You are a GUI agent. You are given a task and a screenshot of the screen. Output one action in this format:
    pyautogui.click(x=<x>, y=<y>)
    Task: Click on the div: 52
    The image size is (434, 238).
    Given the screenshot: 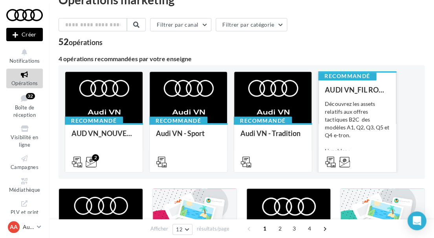 What is the action you would take?
    pyautogui.click(x=81, y=42)
    